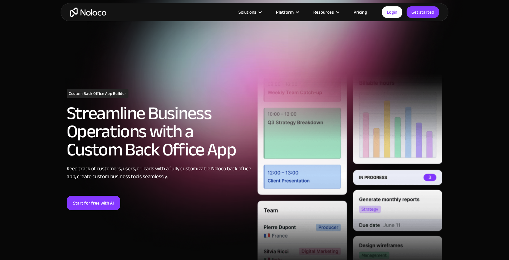  Describe the element at coordinates (159, 131) in the screenshot. I see `h2: Streamline Business Operations with a Custom Back Office App` at that location.